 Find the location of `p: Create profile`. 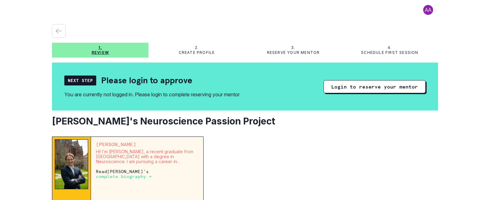

p: Create profile is located at coordinates (197, 53).